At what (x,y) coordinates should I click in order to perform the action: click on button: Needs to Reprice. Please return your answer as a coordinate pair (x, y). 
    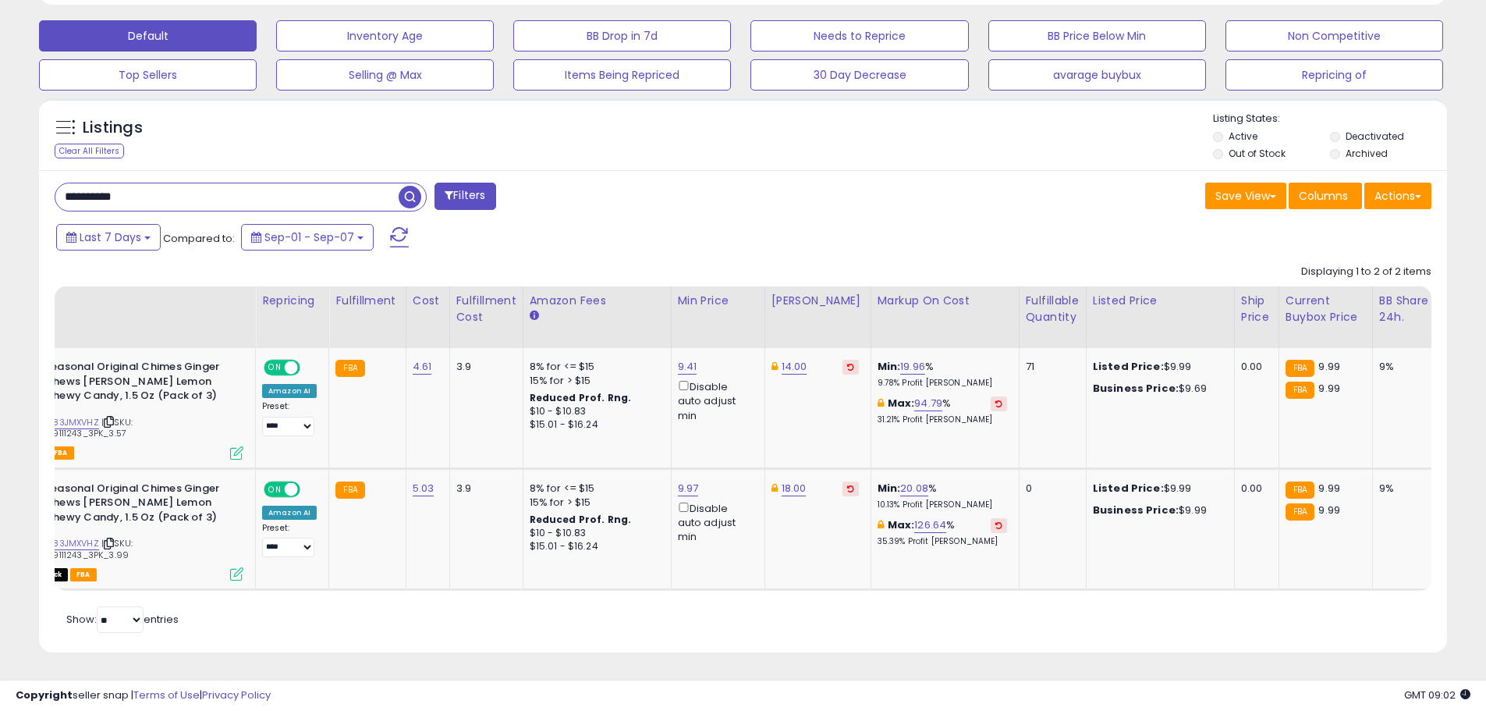
    Looking at the image, I should click on (859, 36).